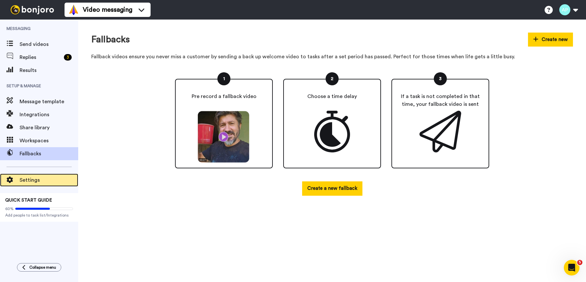 Image resolution: width=586 pixels, height=282 pixels. Describe the element at coordinates (49, 128) in the screenshot. I see `span: Share library` at that location.